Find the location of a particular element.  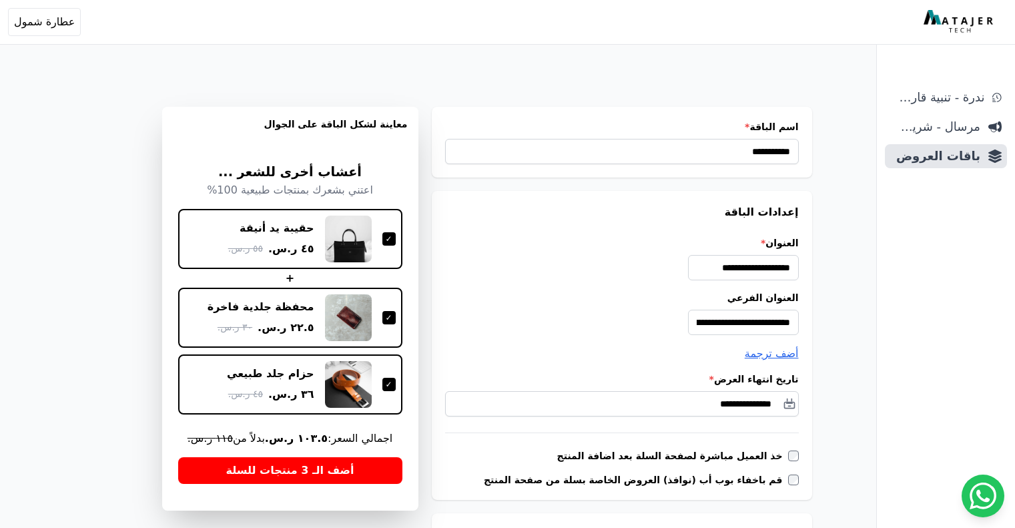

b: ١٠٣.٥ ر.س. is located at coordinates (296, 438).